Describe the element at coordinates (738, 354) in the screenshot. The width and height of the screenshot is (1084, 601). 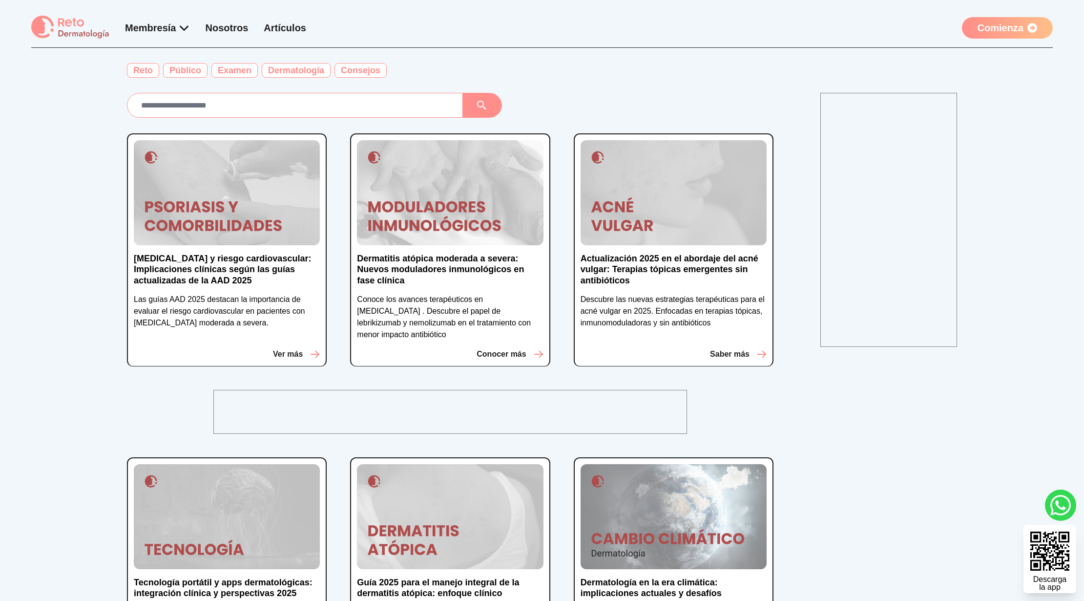
I see `button: Saber más` at that location.